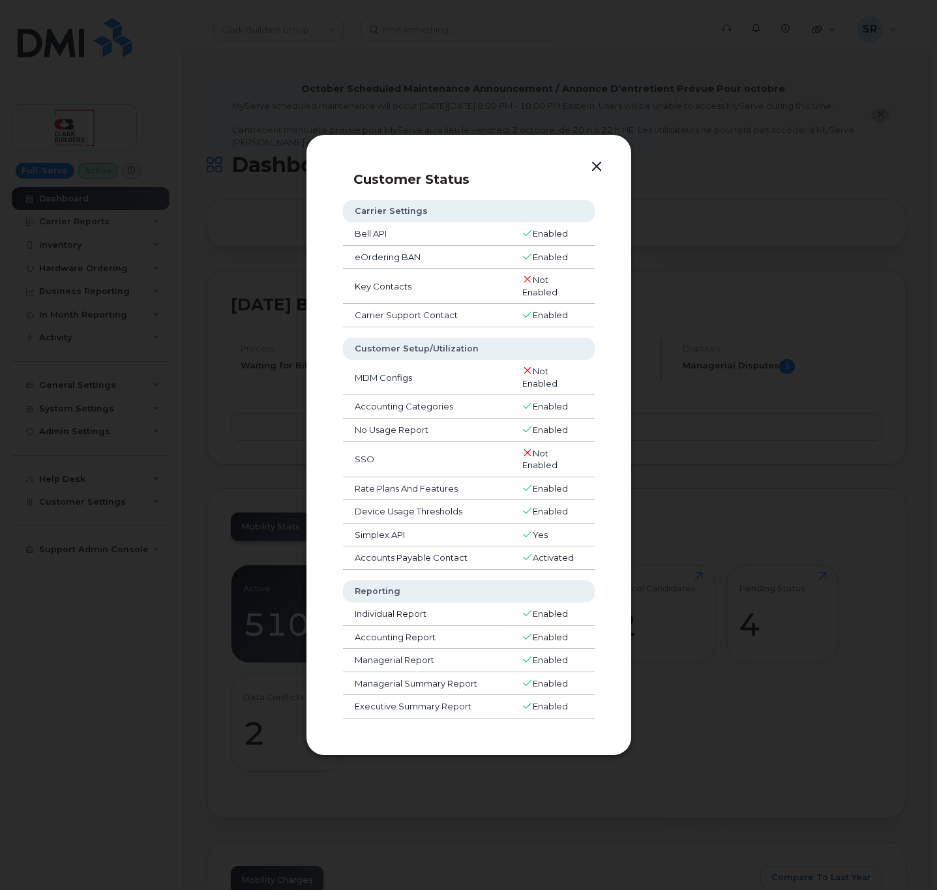 This screenshot has width=937, height=890. I want to click on td: Accounts Payable Contact, so click(426, 558).